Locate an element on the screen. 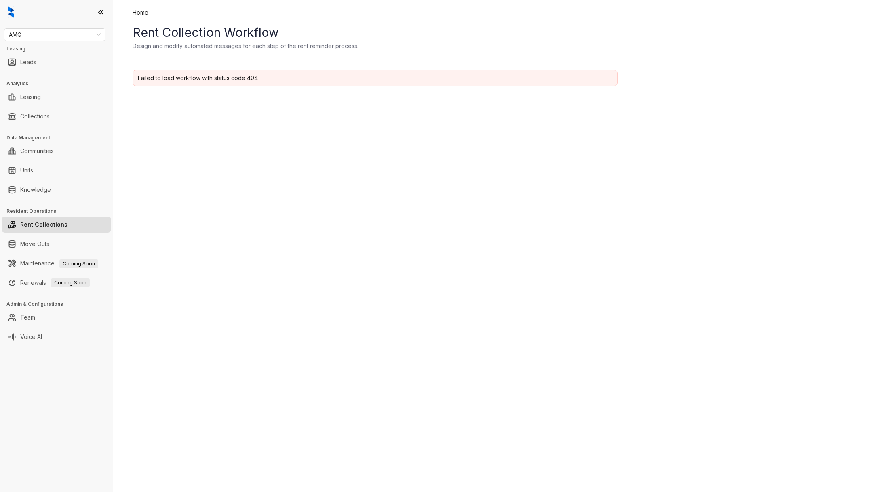 The width and height of the screenshot is (873, 492). span: AMG is located at coordinates (55, 35).